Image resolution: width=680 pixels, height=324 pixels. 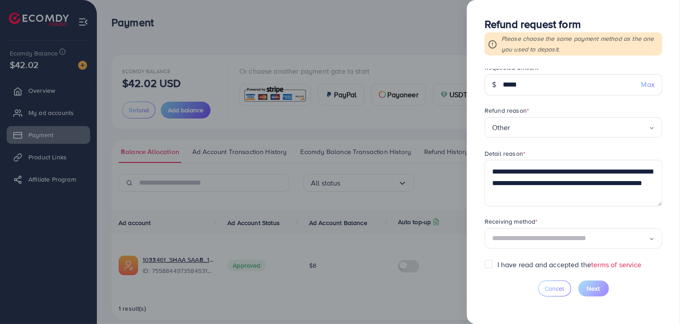 I want to click on label: I have read and accepted the, so click(x=569, y=265).